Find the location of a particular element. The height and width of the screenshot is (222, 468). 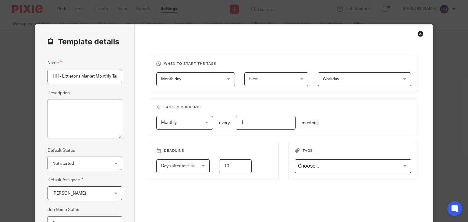

span: Monthly is located at coordinates (169, 123).